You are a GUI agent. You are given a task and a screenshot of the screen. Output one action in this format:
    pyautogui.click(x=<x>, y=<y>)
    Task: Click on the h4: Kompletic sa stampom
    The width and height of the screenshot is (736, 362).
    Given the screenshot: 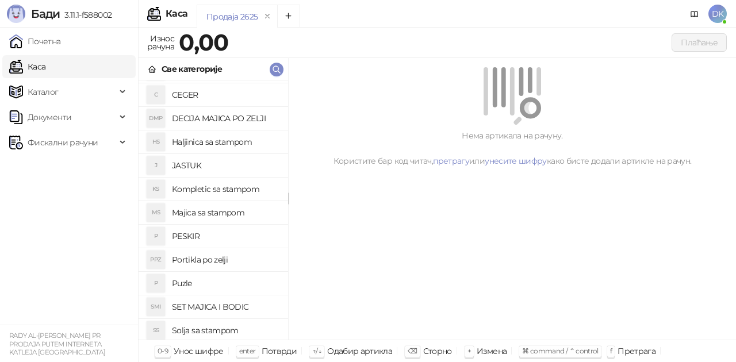 What is the action you would take?
    pyautogui.click(x=225, y=189)
    